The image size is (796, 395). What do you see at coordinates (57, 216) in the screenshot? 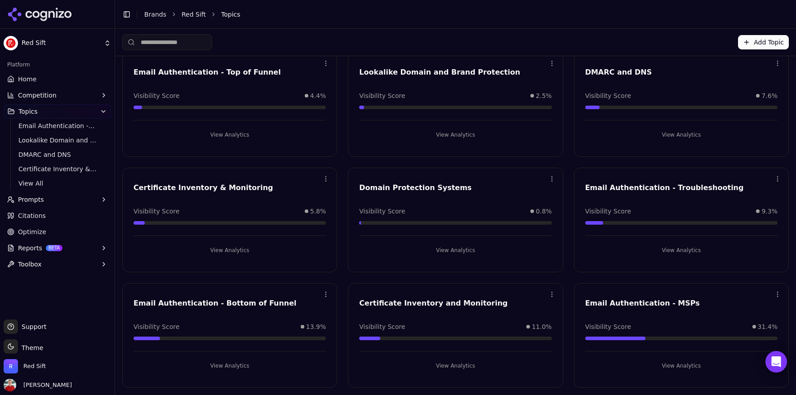
I see `a: Citations` at bounding box center [57, 216].